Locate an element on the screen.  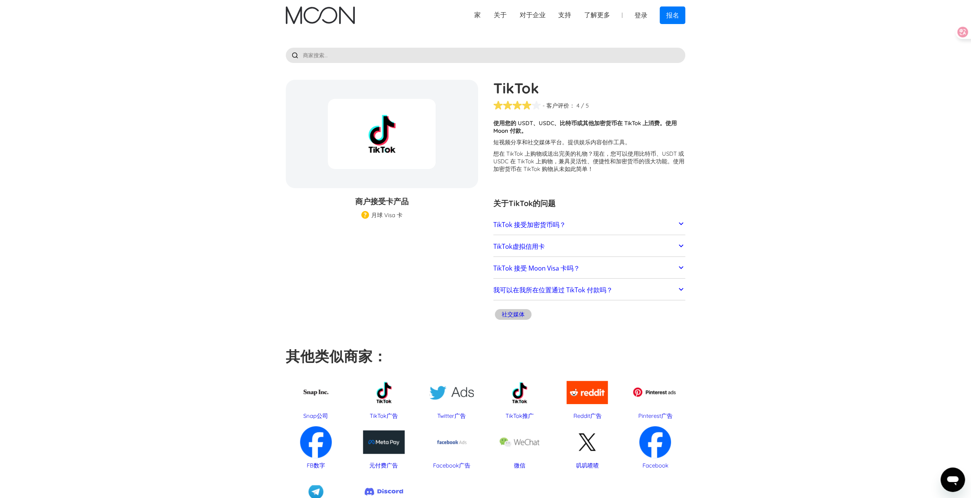
a: TikTok虚拟信用卡 is located at coordinates (590, 247).